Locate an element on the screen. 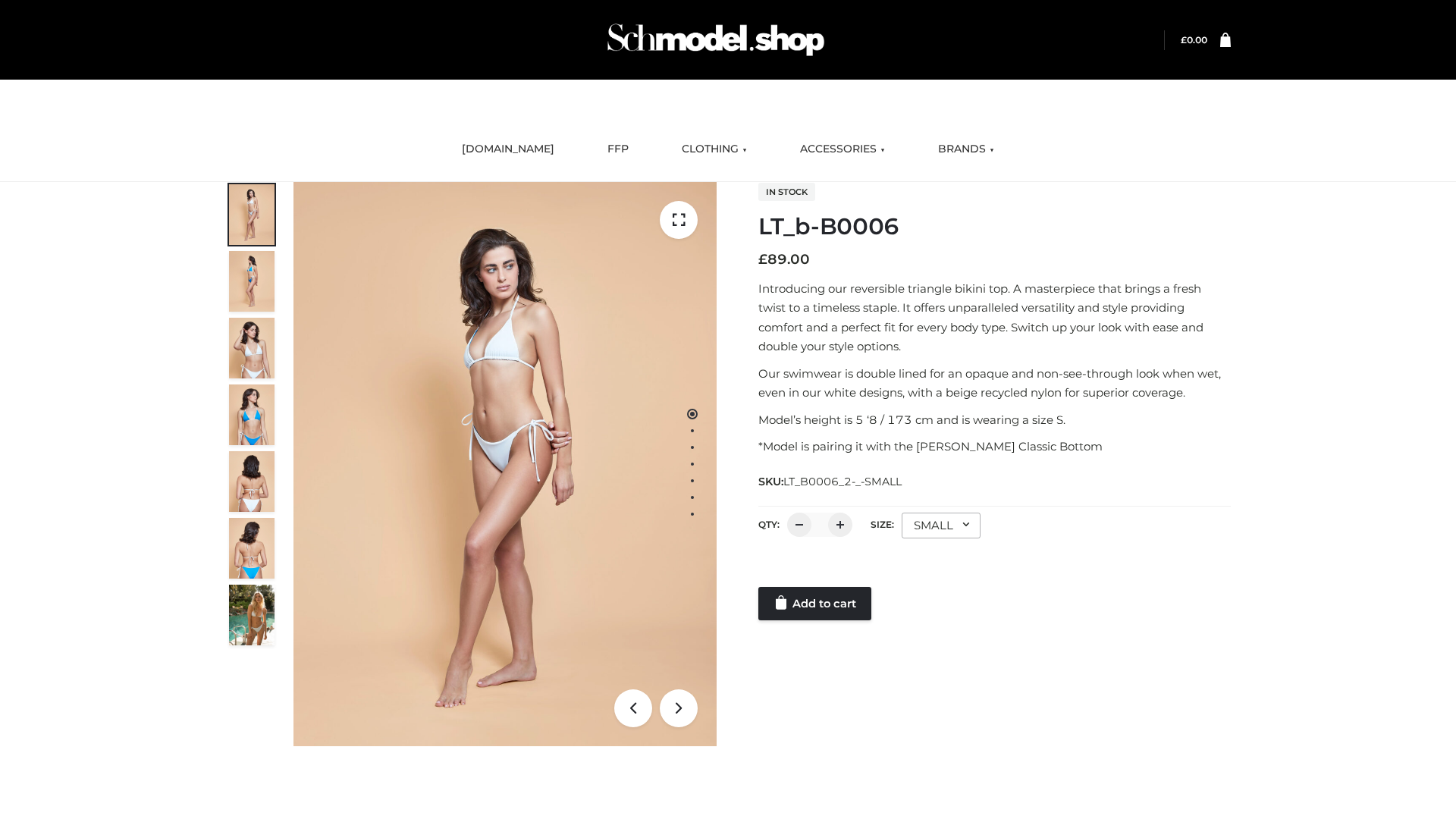 This screenshot has width=1456, height=819. label: QTY: is located at coordinates (768, 524).